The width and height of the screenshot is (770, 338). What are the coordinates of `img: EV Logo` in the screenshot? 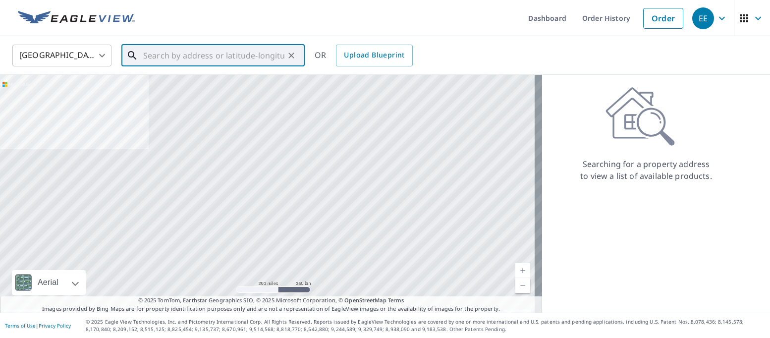 It's located at (76, 18).